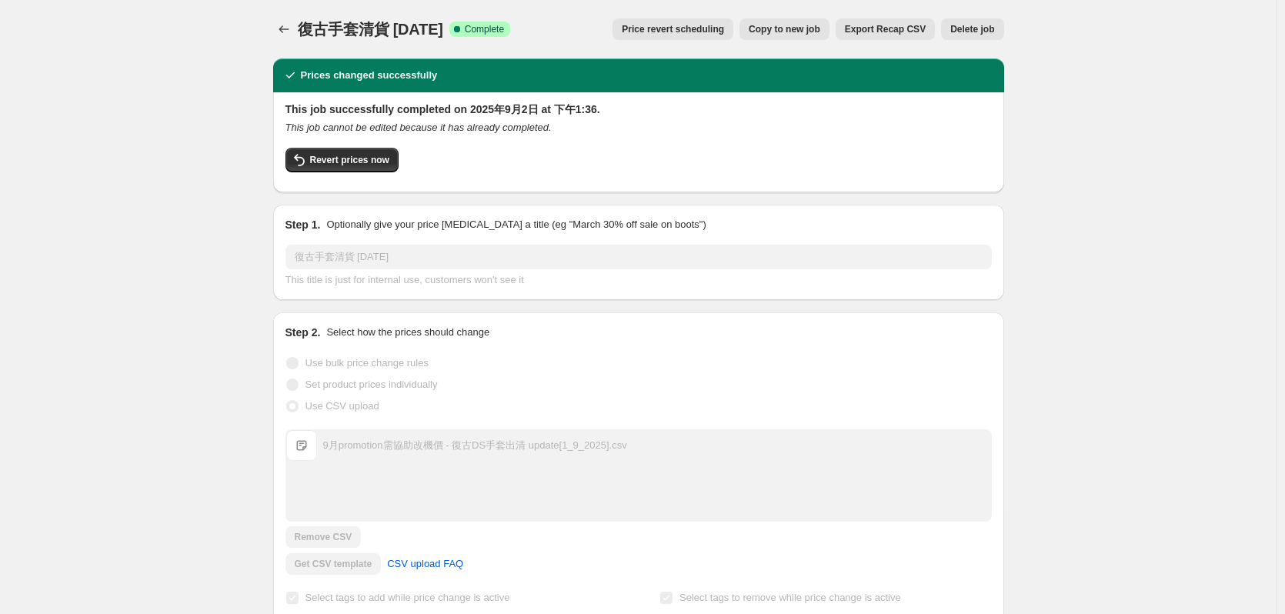 This screenshot has height=614, width=1285. Describe the element at coordinates (408, 332) in the screenshot. I see `p: Select how the prices should change` at that location.